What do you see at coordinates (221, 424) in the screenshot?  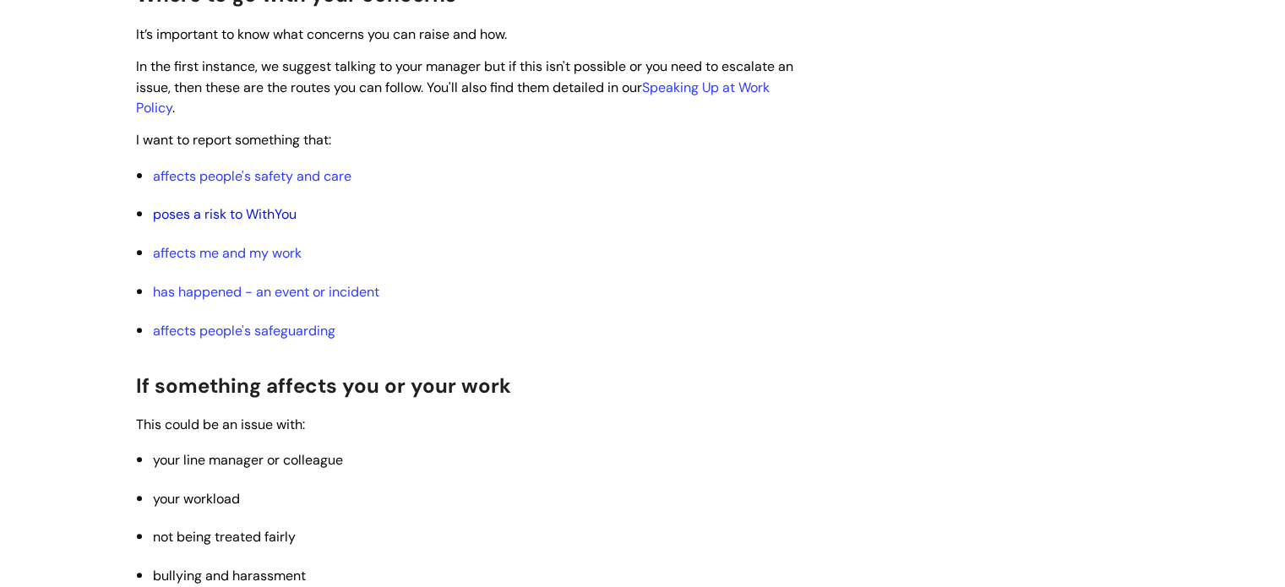 I see `span: This could be an issue with:` at bounding box center [221, 424].